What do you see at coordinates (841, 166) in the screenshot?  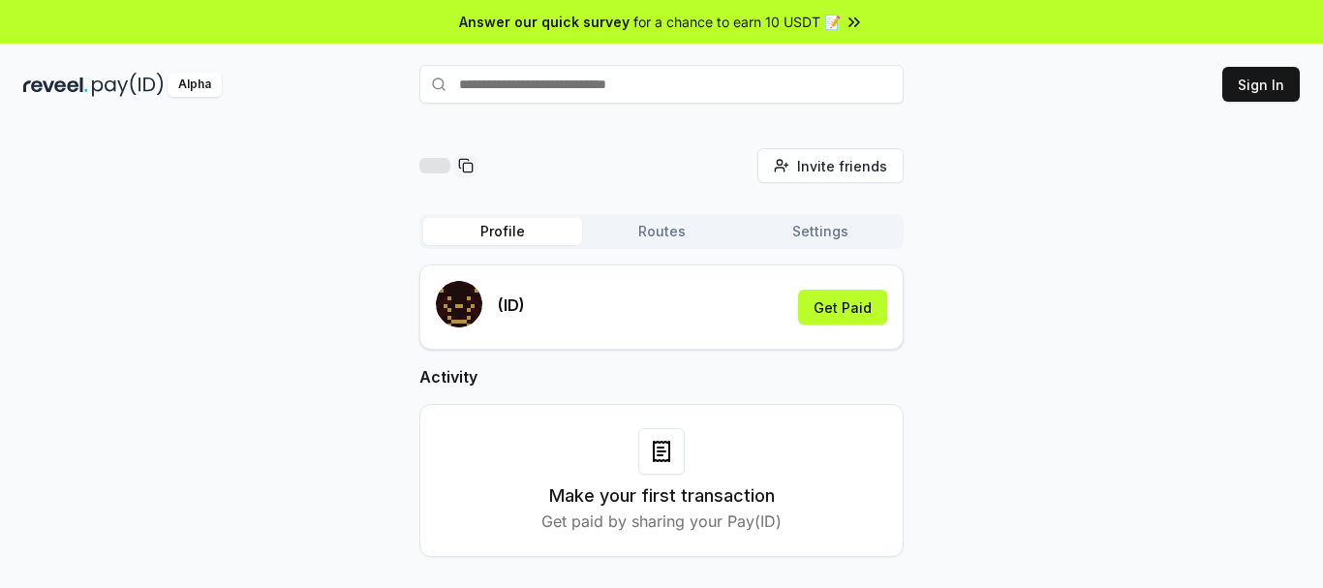 I see `span: Invite friends` at bounding box center [841, 166].